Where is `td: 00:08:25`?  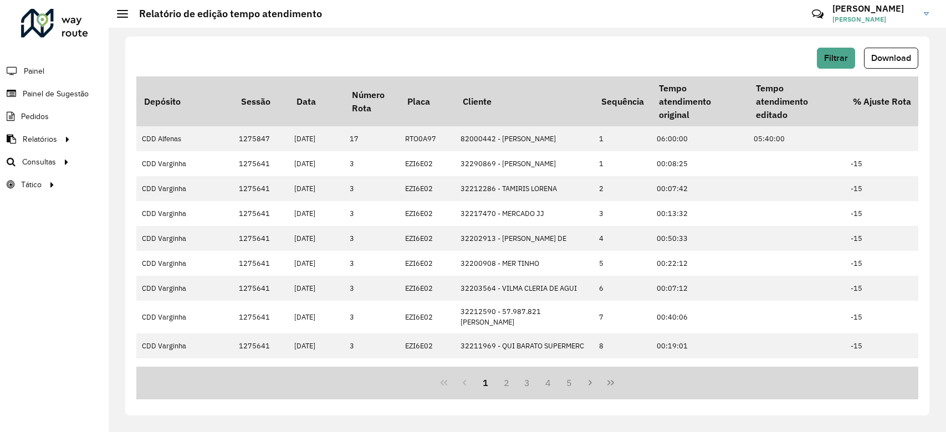 td: 00:08:25 is located at coordinates (699, 163).